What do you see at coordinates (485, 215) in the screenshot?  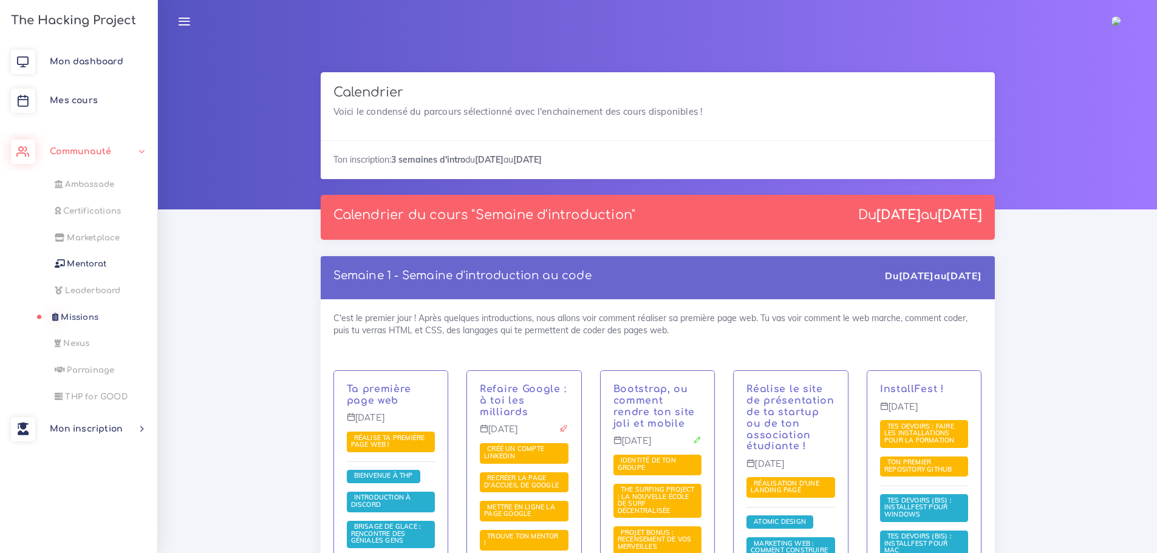 I see `p: Calendrier du cours "Semaine d'introduction"` at bounding box center [485, 215].